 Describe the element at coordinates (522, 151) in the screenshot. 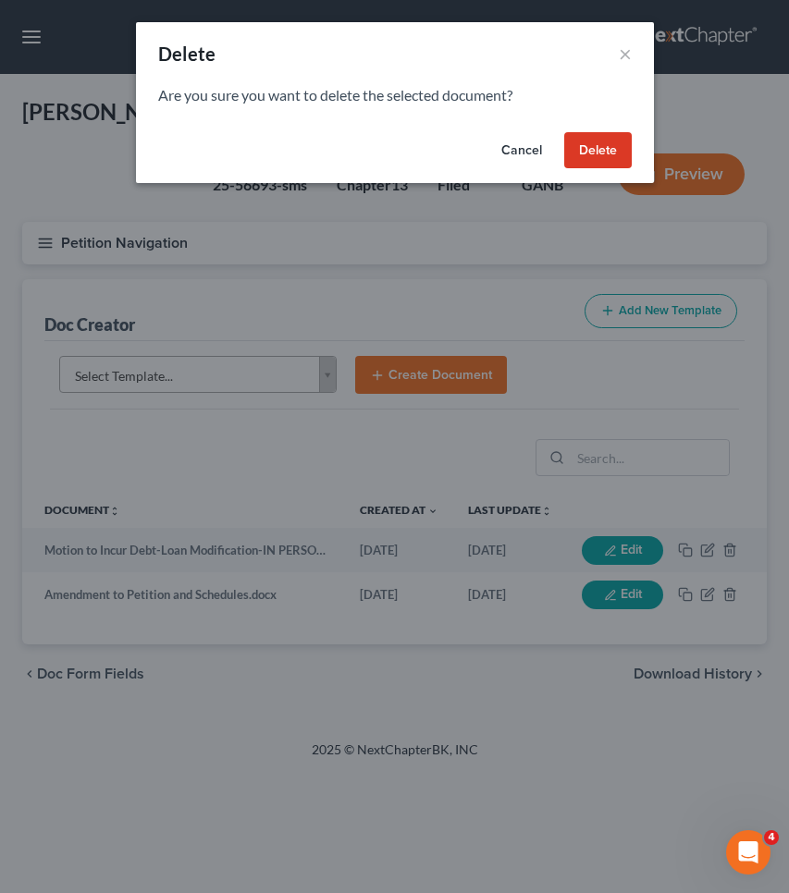

I see `button: Cancel` at that location.